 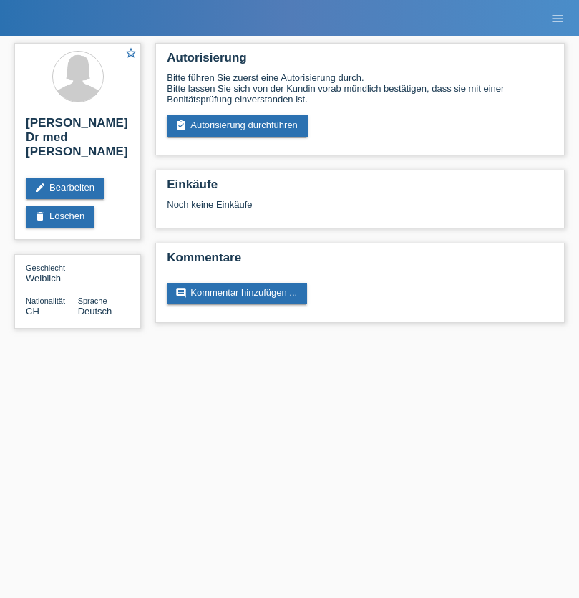 What do you see at coordinates (360, 261) in the screenshot?
I see `h2: Kommentare` at bounding box center [360, 261].